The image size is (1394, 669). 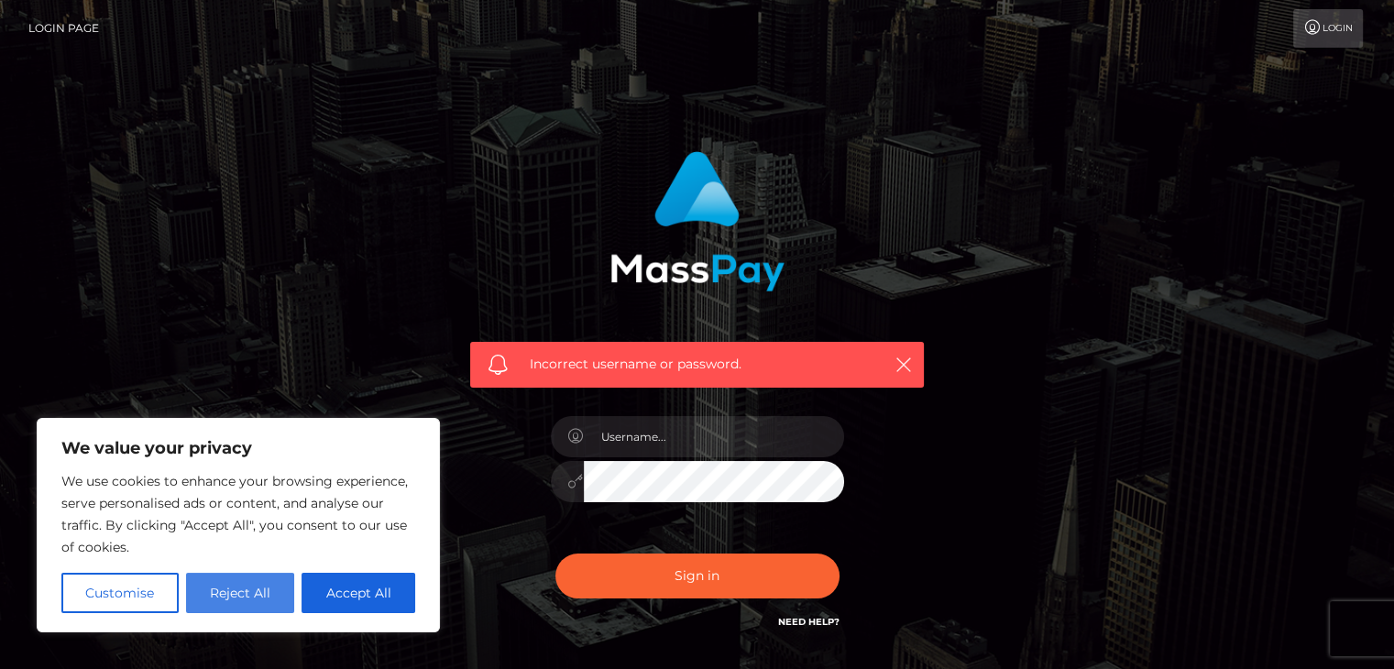 I want to click on button: Customise, so click(x=120, y=593).